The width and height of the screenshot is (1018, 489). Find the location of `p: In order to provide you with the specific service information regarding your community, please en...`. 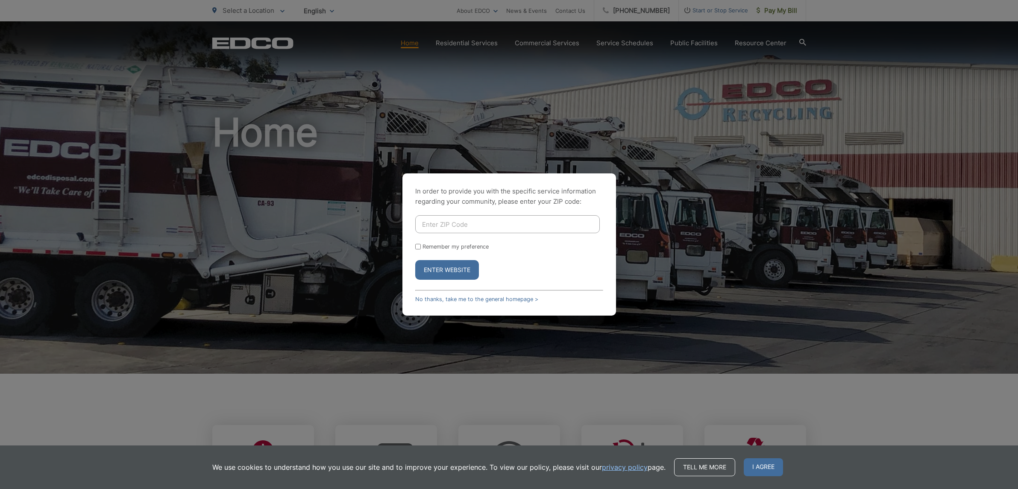

p: In order to provide you with the specific service information regarding your community, please en... is located at coordinates (509, 196).